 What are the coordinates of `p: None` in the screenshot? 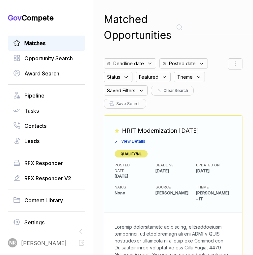 It's located at (133, 193).